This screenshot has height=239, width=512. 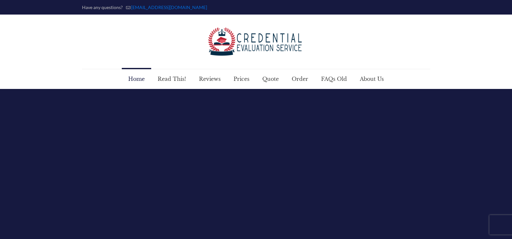 I want to click on span: FAQs Old, so click(x=334, y=79).